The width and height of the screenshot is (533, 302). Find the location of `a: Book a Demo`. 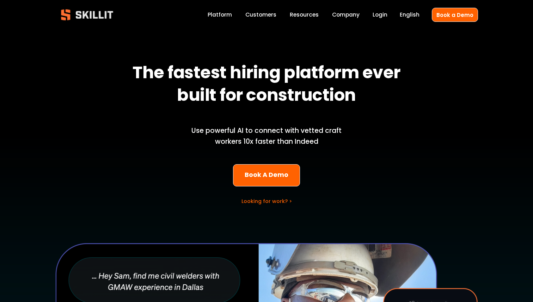

a: Book a Demo is located at coordinates (455, 14).